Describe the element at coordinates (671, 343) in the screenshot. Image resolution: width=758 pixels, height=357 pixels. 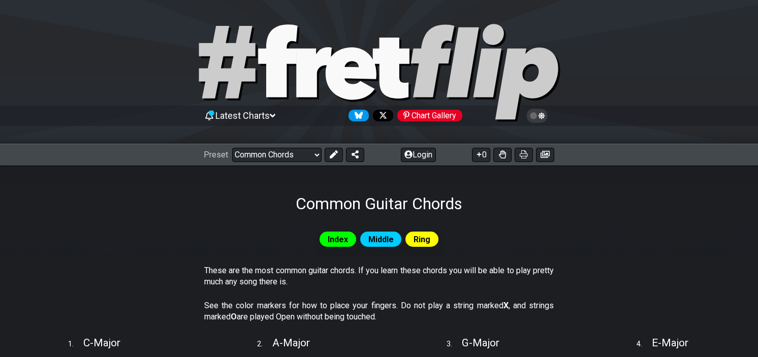
I see `span: E - Major` at that location.